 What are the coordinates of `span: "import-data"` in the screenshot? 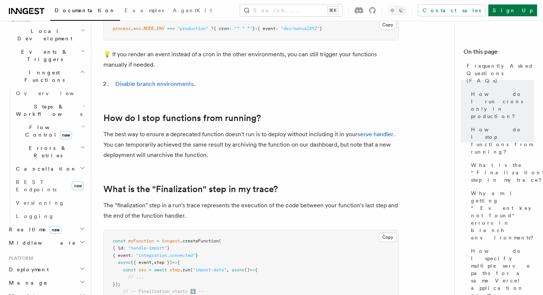 It's located at (210, 270).